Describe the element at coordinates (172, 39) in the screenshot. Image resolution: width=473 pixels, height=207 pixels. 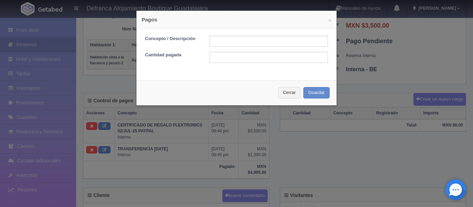
I see `label: Concepto / Descripción` at that location.